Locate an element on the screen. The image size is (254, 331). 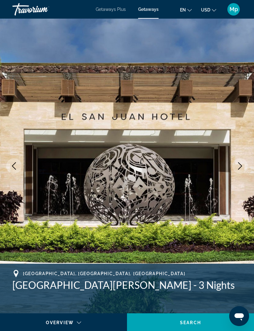
a: Getaways Plus is located at coordinates (111, 9).